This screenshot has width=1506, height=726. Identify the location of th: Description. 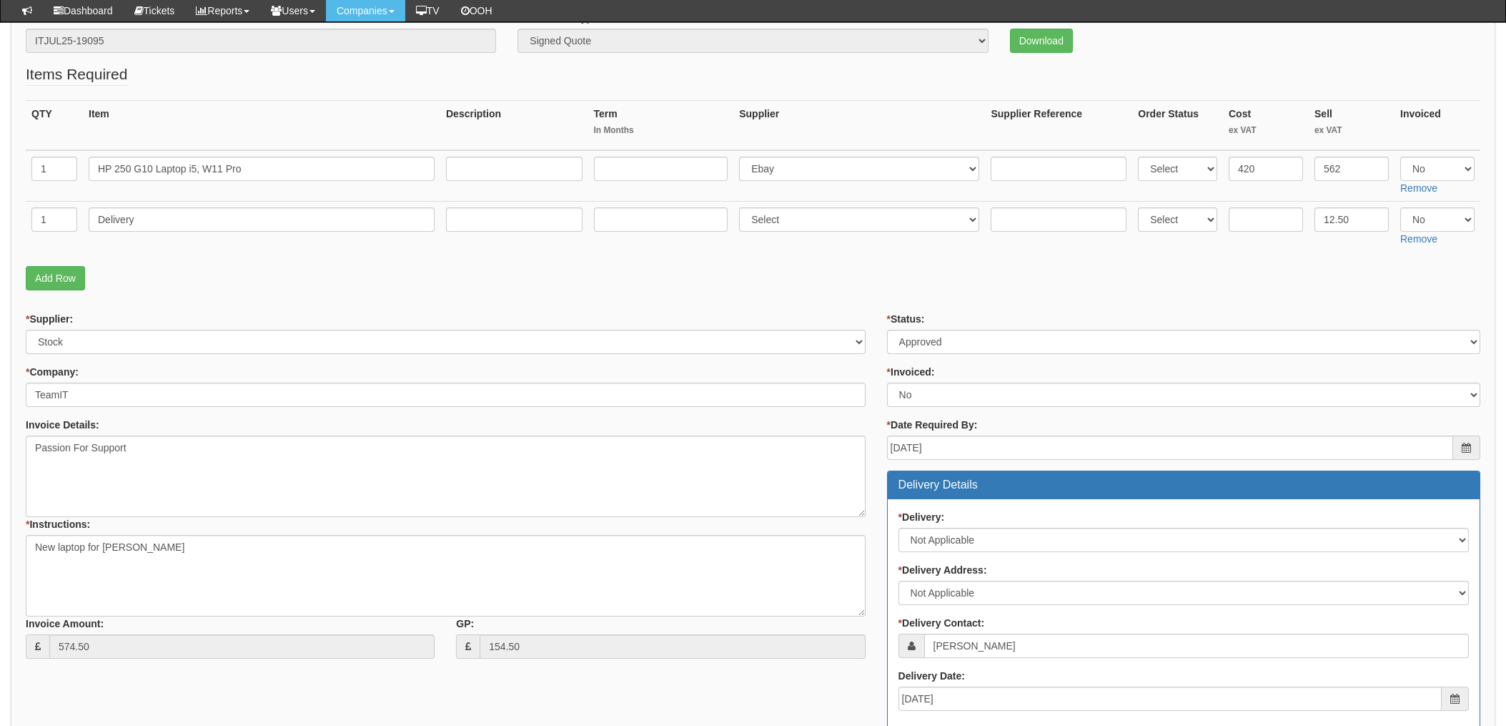
(514, 126).